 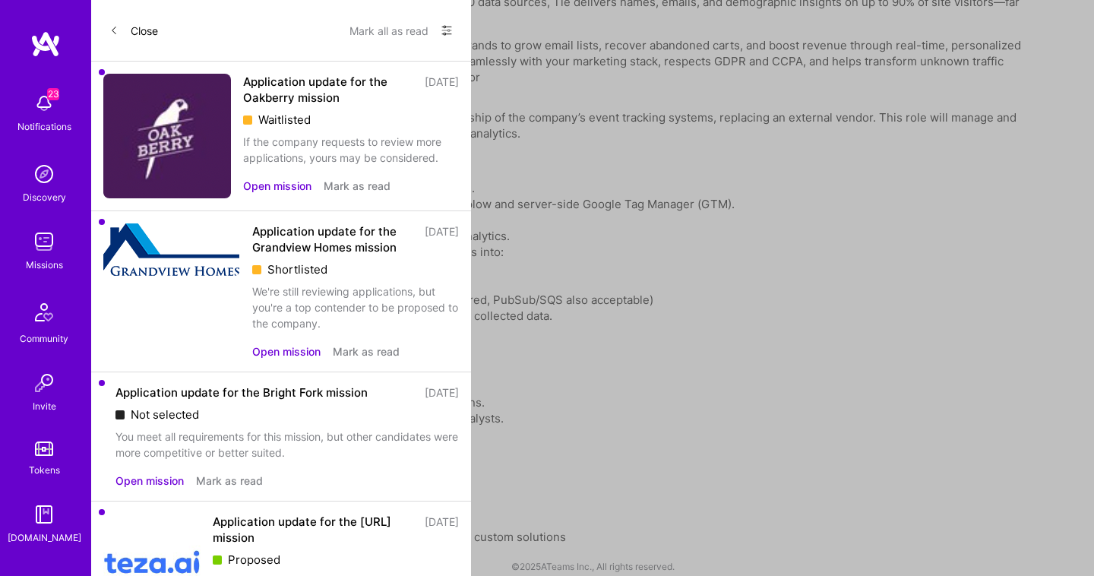 What do you see at coordinates (44, 197) in the screenshot?
I see `div: Discovery` at bounding box center [44, 197].